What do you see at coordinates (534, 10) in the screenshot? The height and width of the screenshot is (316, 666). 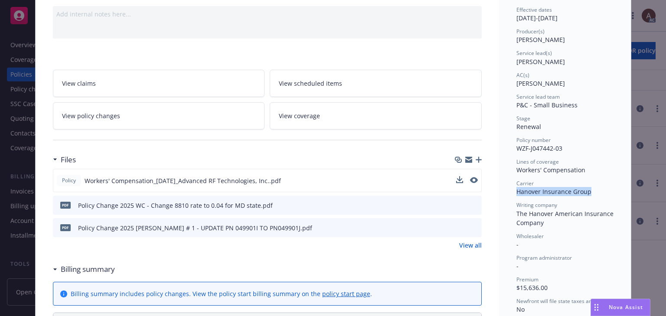 I see `span: Effective dates` at bounding box center [534, 10].